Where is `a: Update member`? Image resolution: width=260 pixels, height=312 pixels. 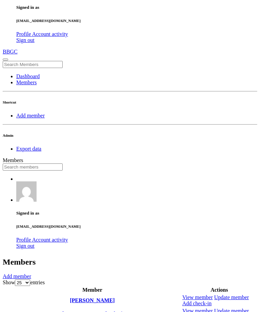 a: Update member is located at coordinates (232, 298).